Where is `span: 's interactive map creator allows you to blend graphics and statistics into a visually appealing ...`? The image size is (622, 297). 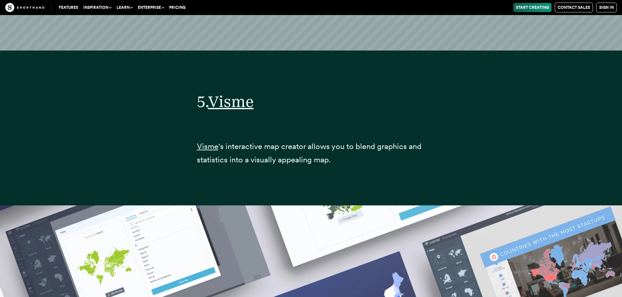
span: 's interactive map creator allows you to blend graphics and statistics into a visually appealing ... is located at coordinates (309, 153).